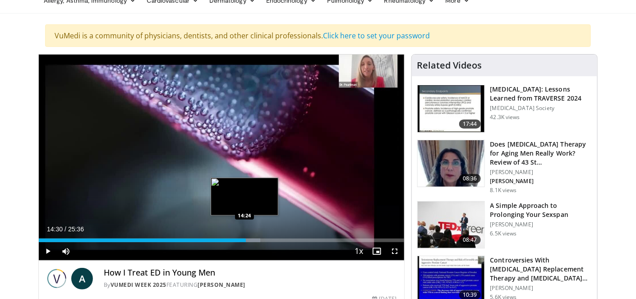 Image resolution: width=636 pixels, height=299 pixels. I want to click on button: Enable picture-in-picture mode, so click(377, 251).